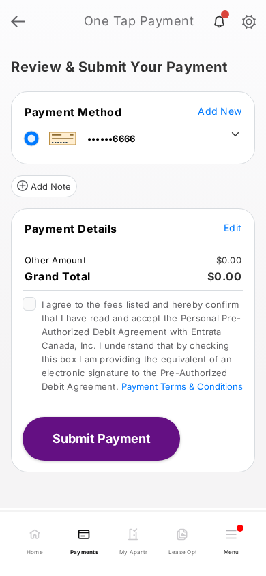 The width and height of the screenshot is (266, 576). What do you see at coordinates (84, 548) in the screenshot?
I see `span: Payments` at bounding box center [84, 548].